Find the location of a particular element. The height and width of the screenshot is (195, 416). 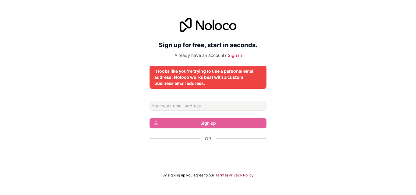

div: It looks like you're trying to use a personal email address. Noloco works best with a custom busi... is located at coordinates (208, 77).